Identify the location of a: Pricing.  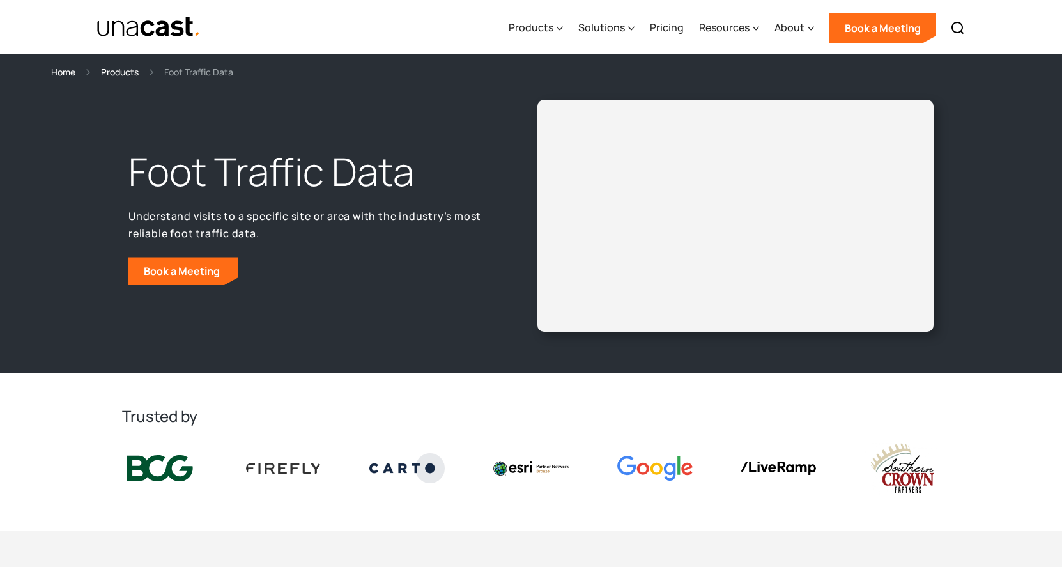
(667, 28).